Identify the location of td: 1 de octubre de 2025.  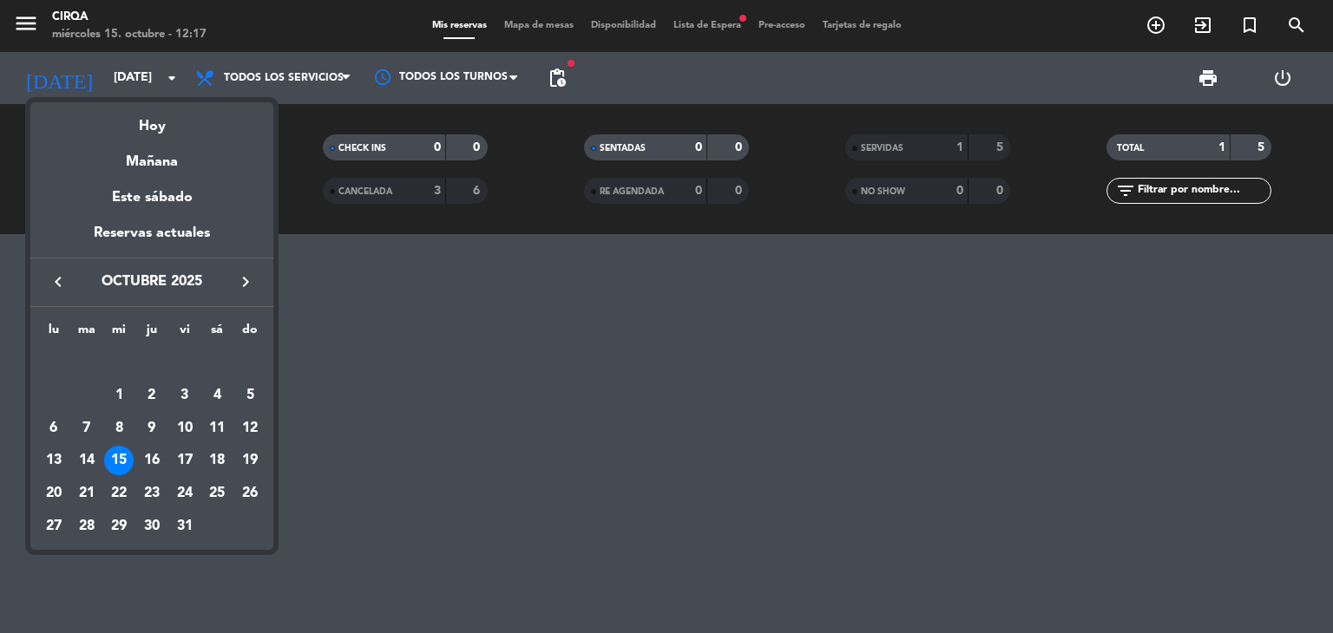
(119, 396).